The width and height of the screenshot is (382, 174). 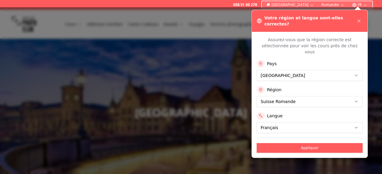 What do you see at coordinates (309, 21) in the screenshot?
I see `h3: Votre région et langue sont-elles correctes?` at bounding box center [309, 21].